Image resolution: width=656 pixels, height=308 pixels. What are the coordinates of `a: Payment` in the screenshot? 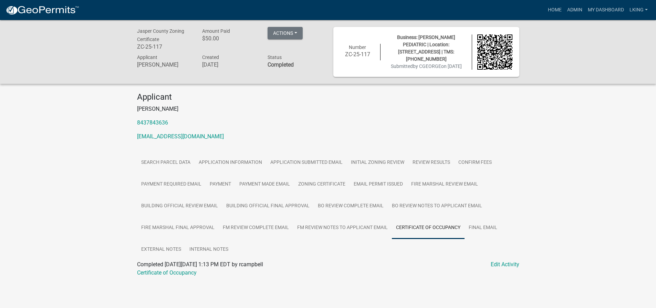 It's located at (220, 184).